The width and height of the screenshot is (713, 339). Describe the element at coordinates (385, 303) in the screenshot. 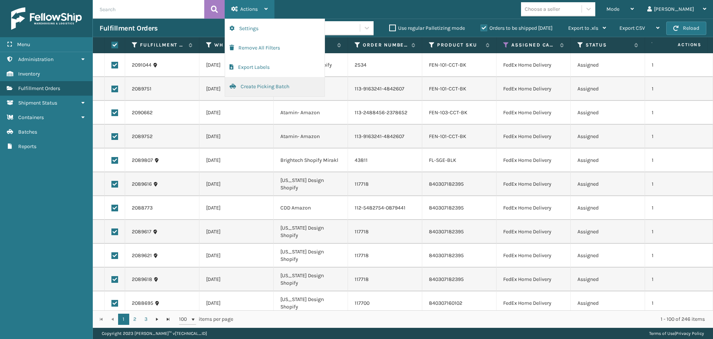

I see `td: 117700` at that location.